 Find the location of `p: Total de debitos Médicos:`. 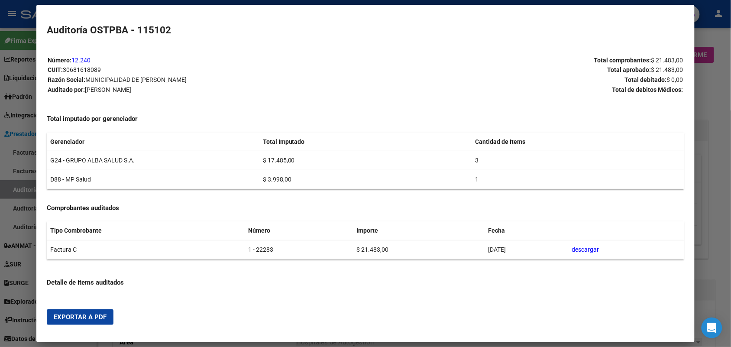

p: Total de debitos Médicos: is located at coordinates (525, 90).